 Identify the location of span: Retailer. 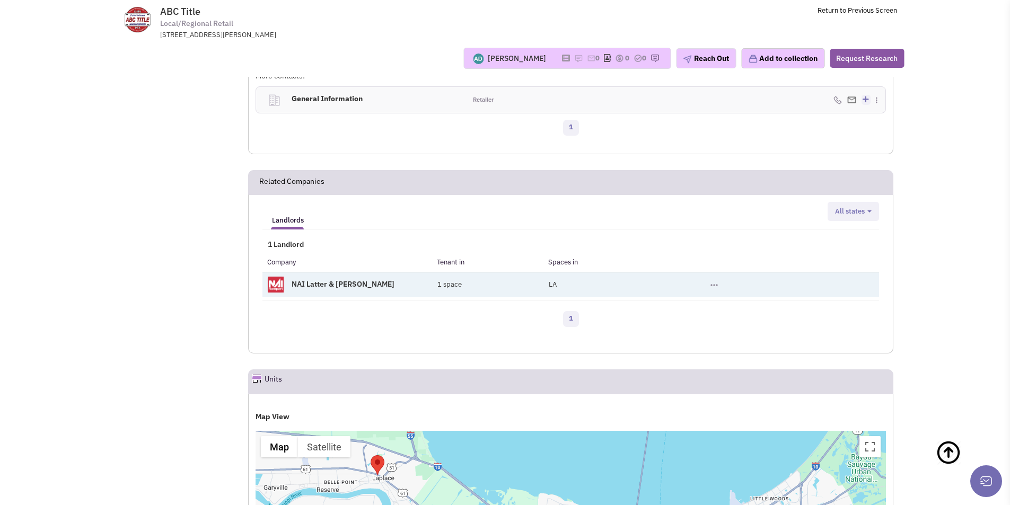
(483, 100).